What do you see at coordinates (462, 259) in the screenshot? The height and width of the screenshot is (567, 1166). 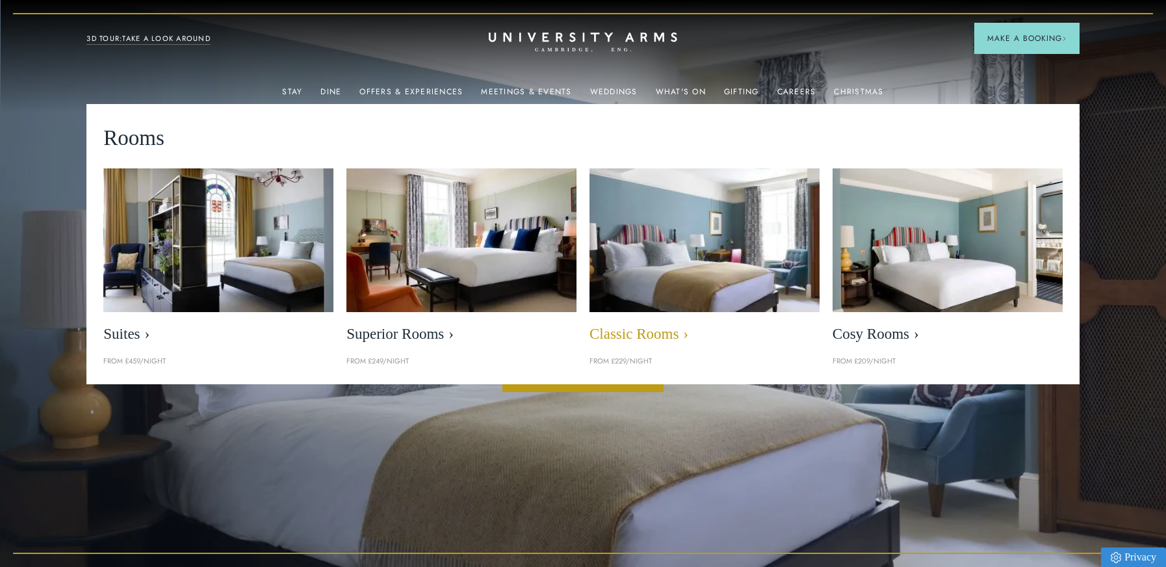 I see `a: image-5bdf0f703dacc765be5ca7f9d527278f30b65e65-400x250-jpg Superior Rooms` at bounding box center [462, 259].